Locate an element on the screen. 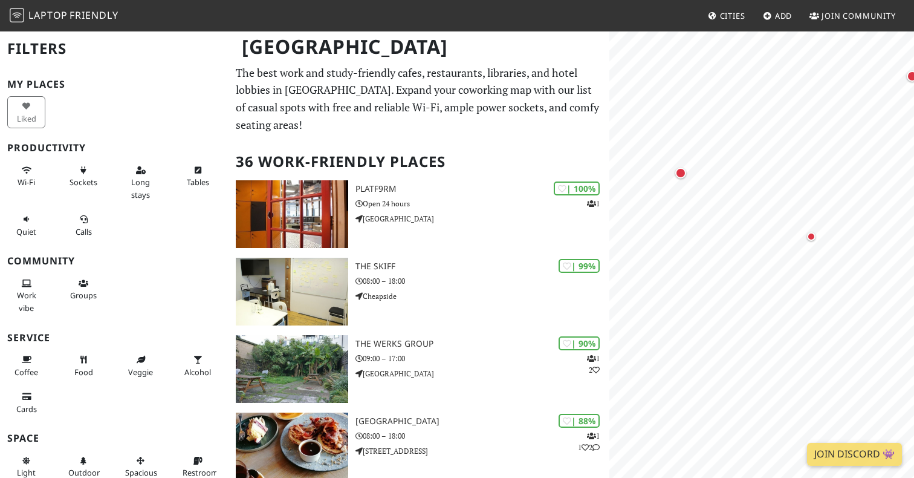 This screenshot has width=914, height=478. h3: The Skiff is located at coordinates (482, 266).